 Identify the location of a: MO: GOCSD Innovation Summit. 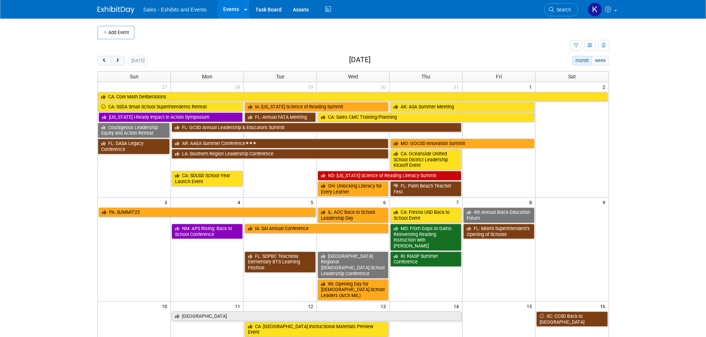
(462, 144).